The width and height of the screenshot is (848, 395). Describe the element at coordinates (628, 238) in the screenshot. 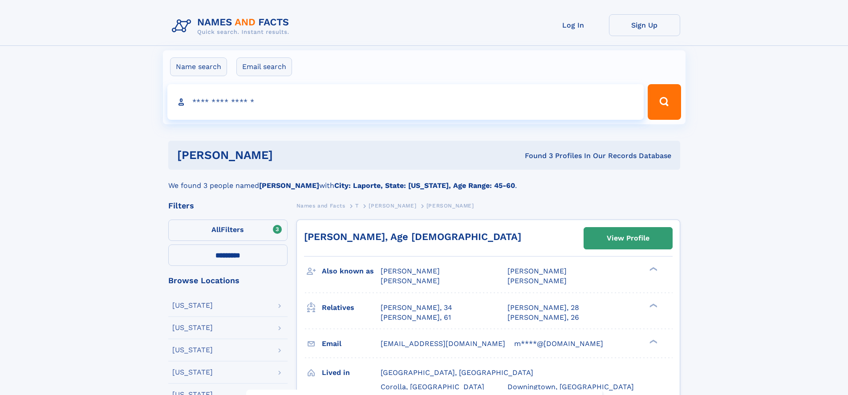

I see `div: View Profile` at that location.